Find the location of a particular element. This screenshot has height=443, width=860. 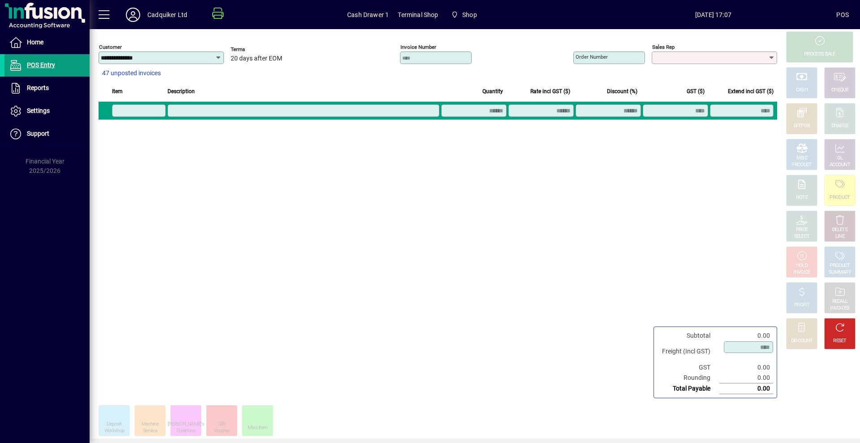

td: GST is located at coordinates (689, 367).